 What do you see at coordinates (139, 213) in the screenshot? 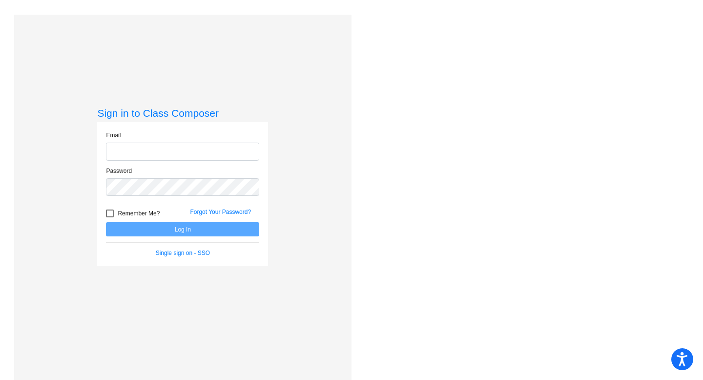
I see `span: Remember Me?` at bounding box center [139, 213].